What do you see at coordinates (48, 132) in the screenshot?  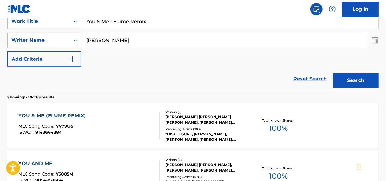 I see `span: T9143664384` at bounding box center [48, 132].